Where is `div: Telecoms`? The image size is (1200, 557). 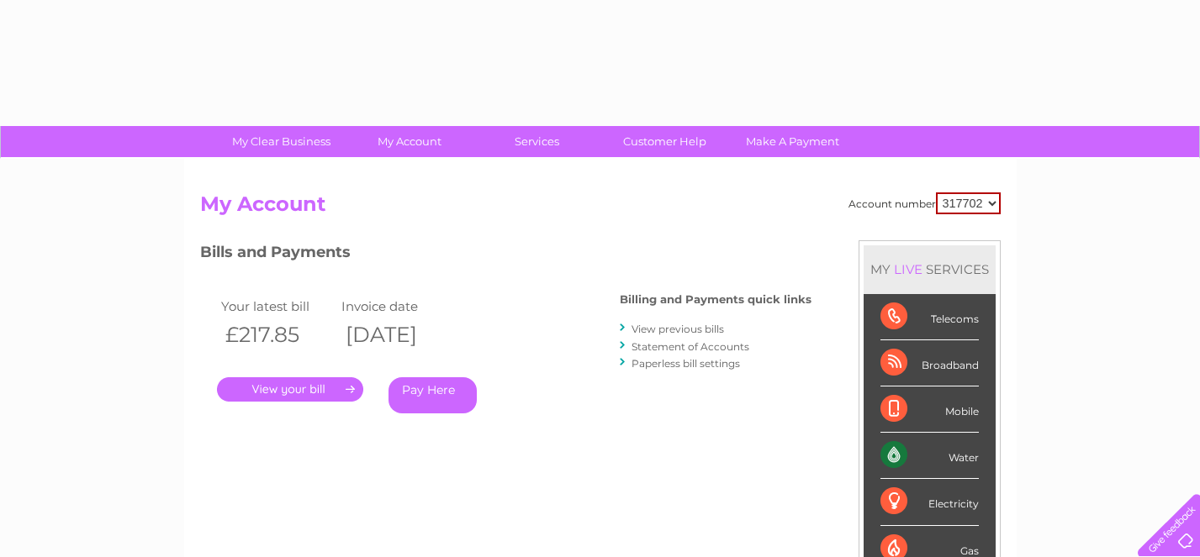 div: Telecoms is located at coordinates (929, 317).